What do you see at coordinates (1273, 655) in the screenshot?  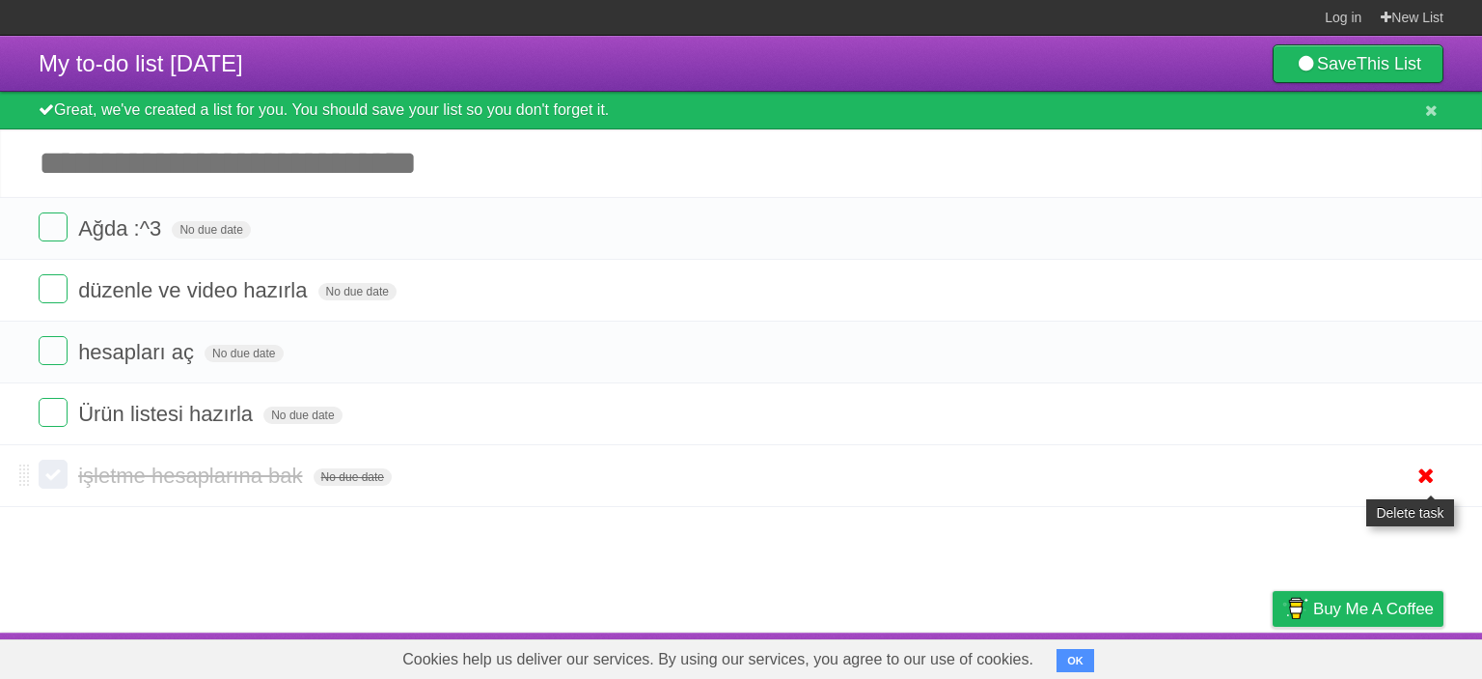 I see `a: Privacy` at bounding box center [1273, 655].